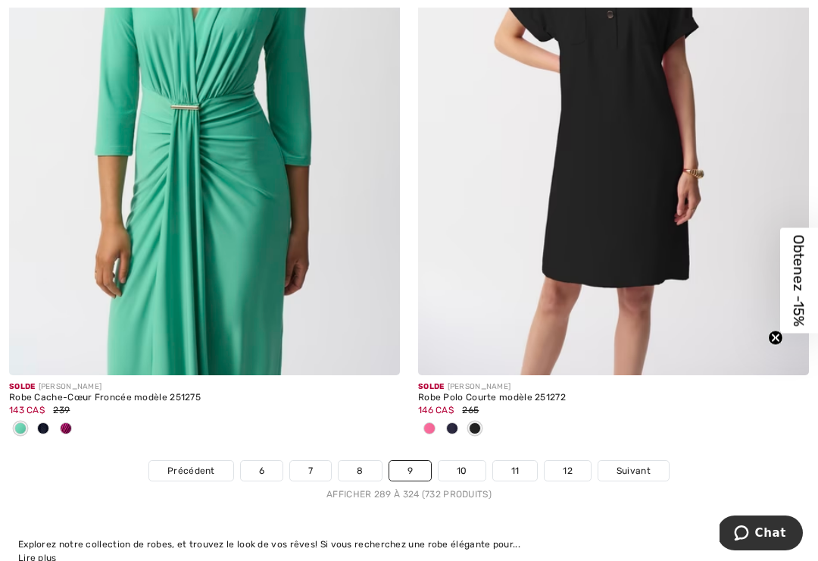 This screenshot has width=818, height=561. I want to click on a: 12, so click(568, 471).